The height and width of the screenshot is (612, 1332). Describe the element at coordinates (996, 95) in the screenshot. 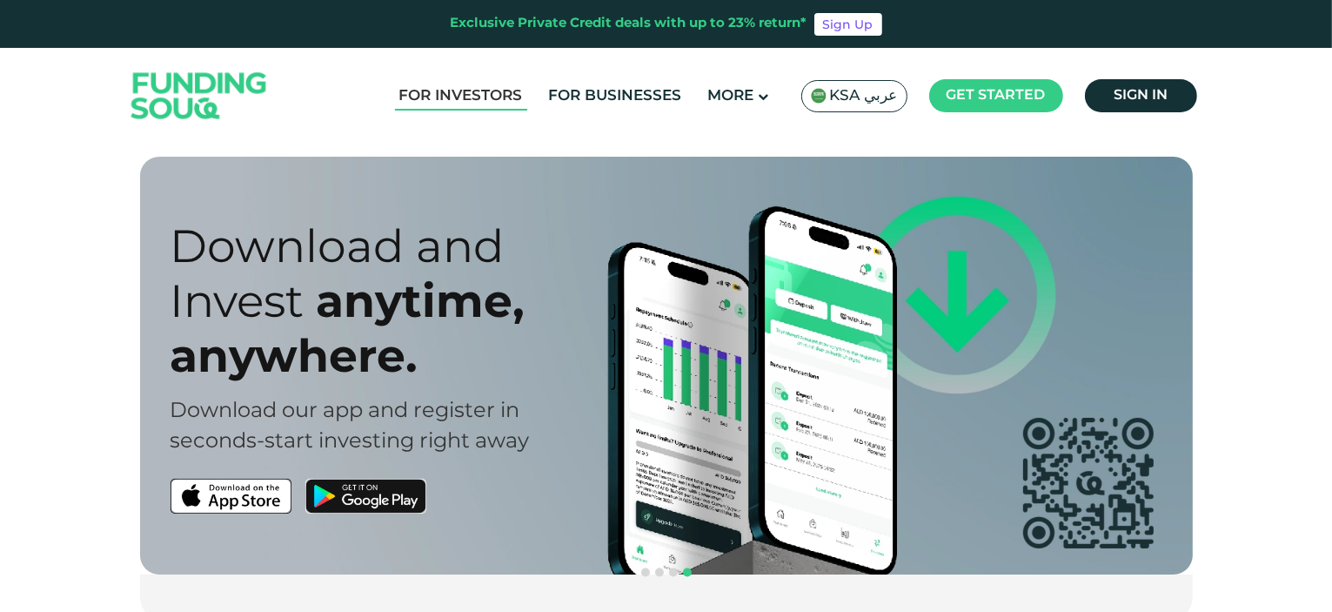

I see `span: Get started` at that location.